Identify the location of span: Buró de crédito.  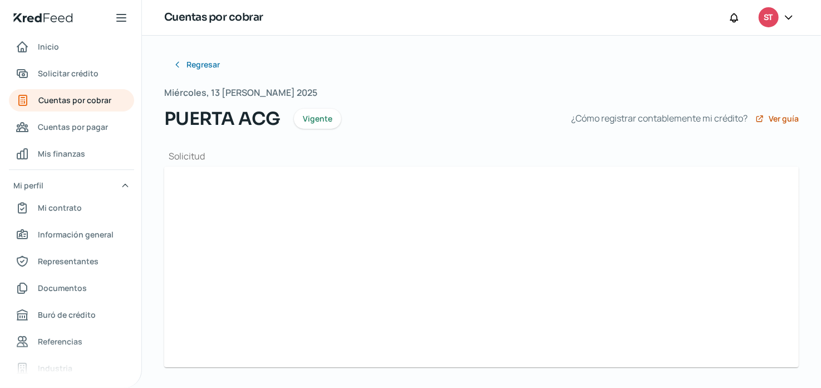
(67, 314).